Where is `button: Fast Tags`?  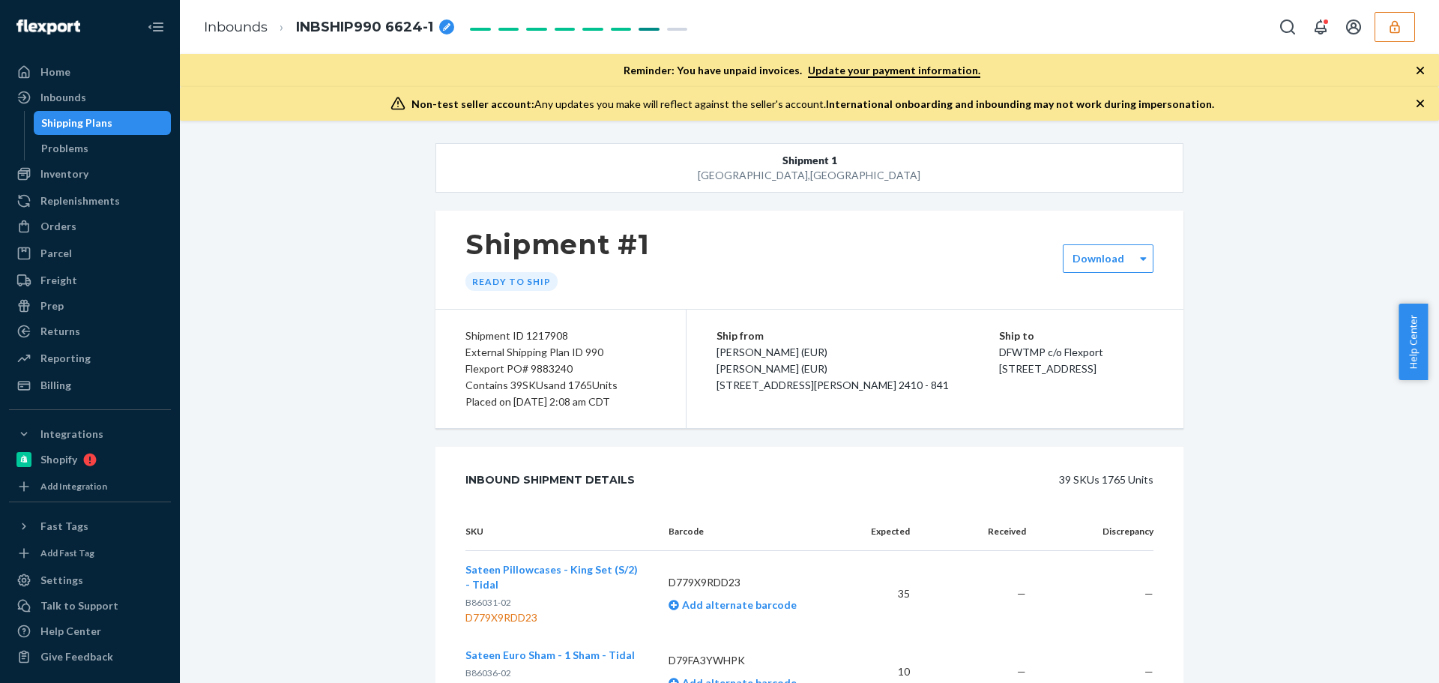 button: Fast Tags is located at coordinates (90, 526).